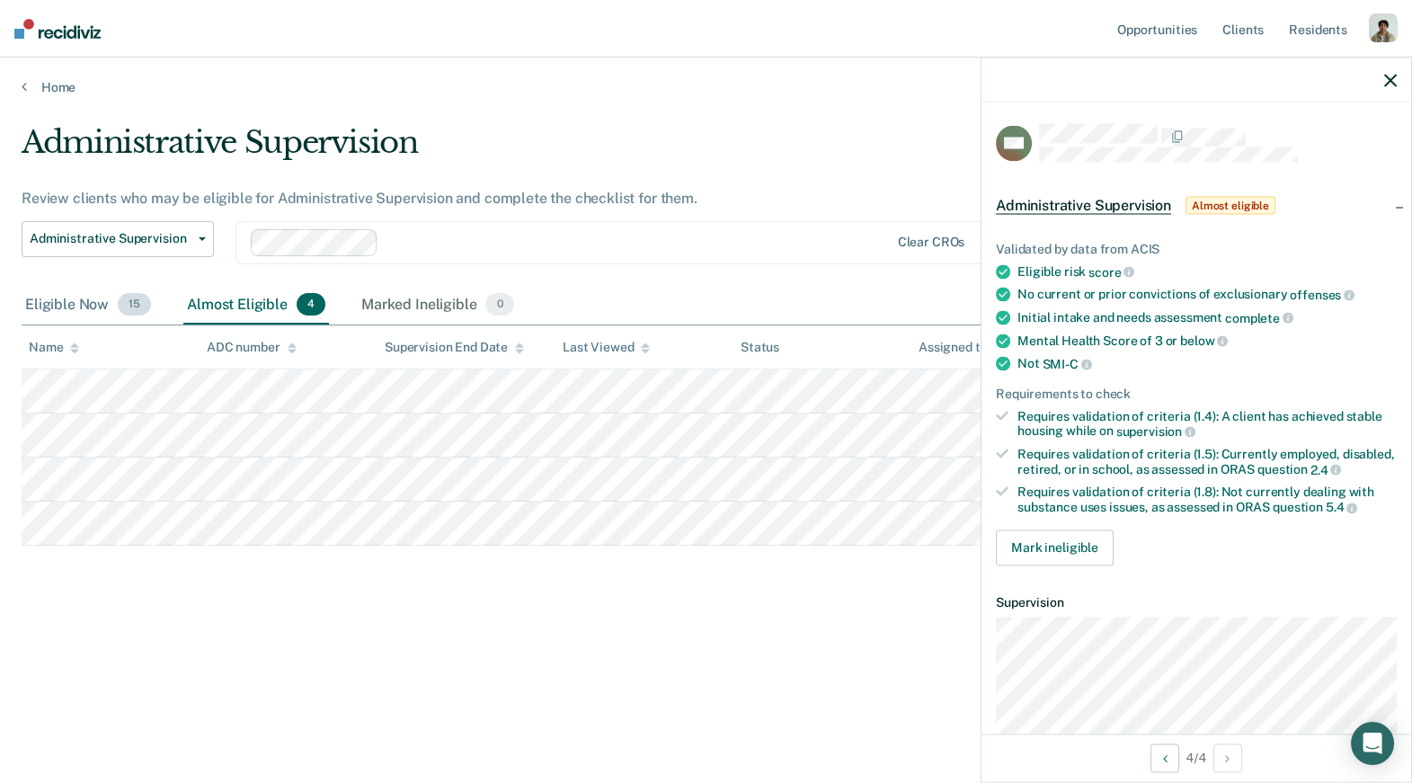 This screenshot has width=1412, height=783. Describe the element at coordinates (760, 347) in the screenshot. I see `div: Status` at that location.